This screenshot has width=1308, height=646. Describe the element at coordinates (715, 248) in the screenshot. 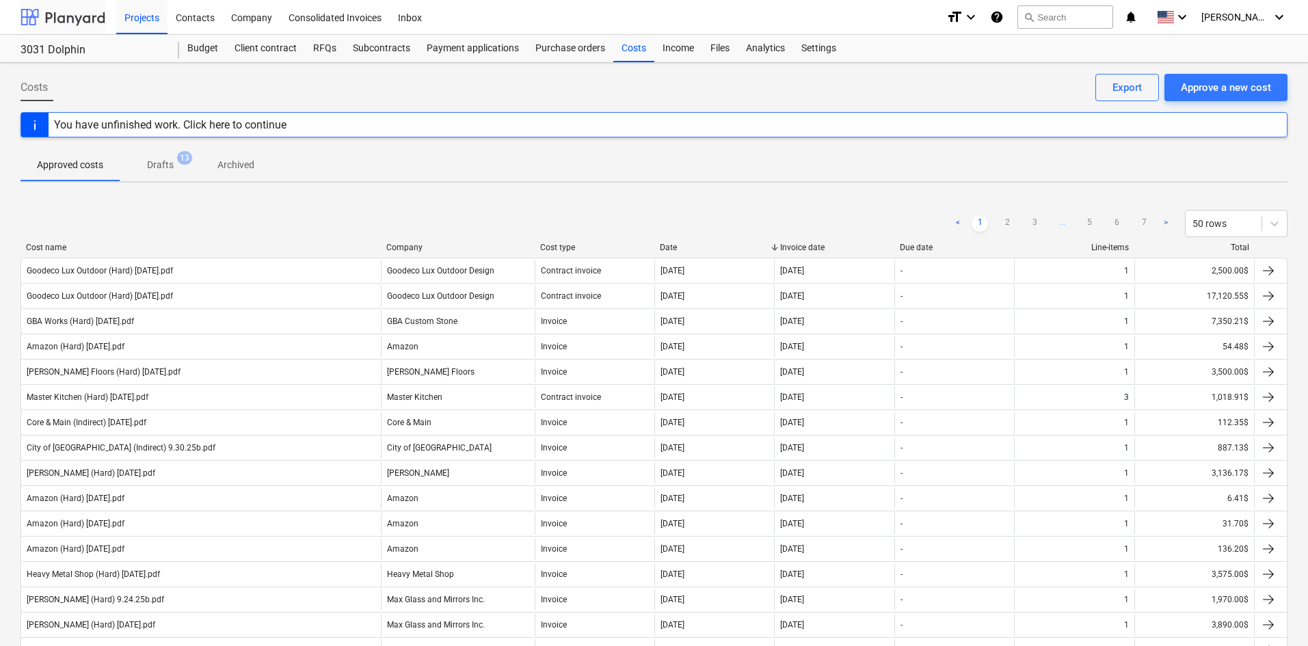

I see `div: Date` at that location.